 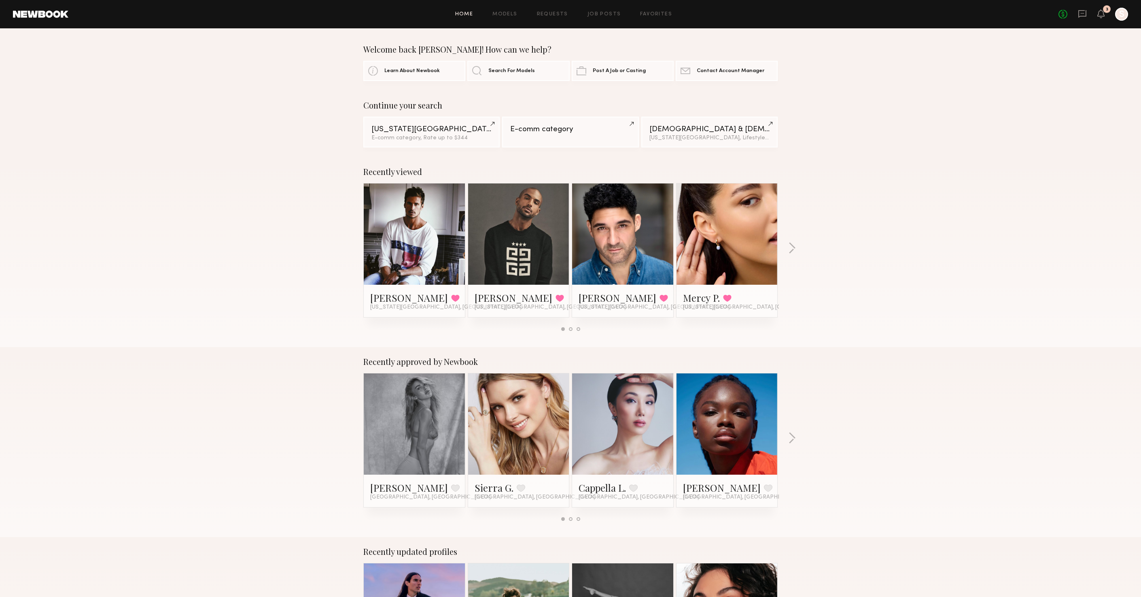 What do you see at coordinates (623, 71) in the screenshot?
I see `a: Post A Job or Casting` at bounding box center [623, 71].